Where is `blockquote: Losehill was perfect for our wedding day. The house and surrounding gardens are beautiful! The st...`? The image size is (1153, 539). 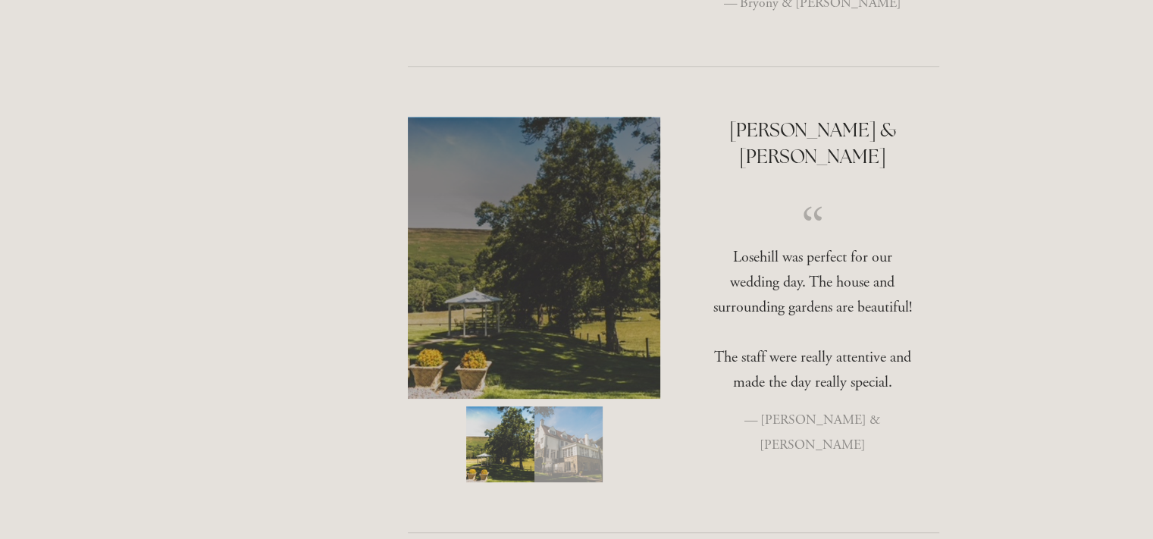
blockquote: Losehill was perfect for our wedding day. The house and surrounding gardens are beautiful! The st... is located at coordinates (813, 307).